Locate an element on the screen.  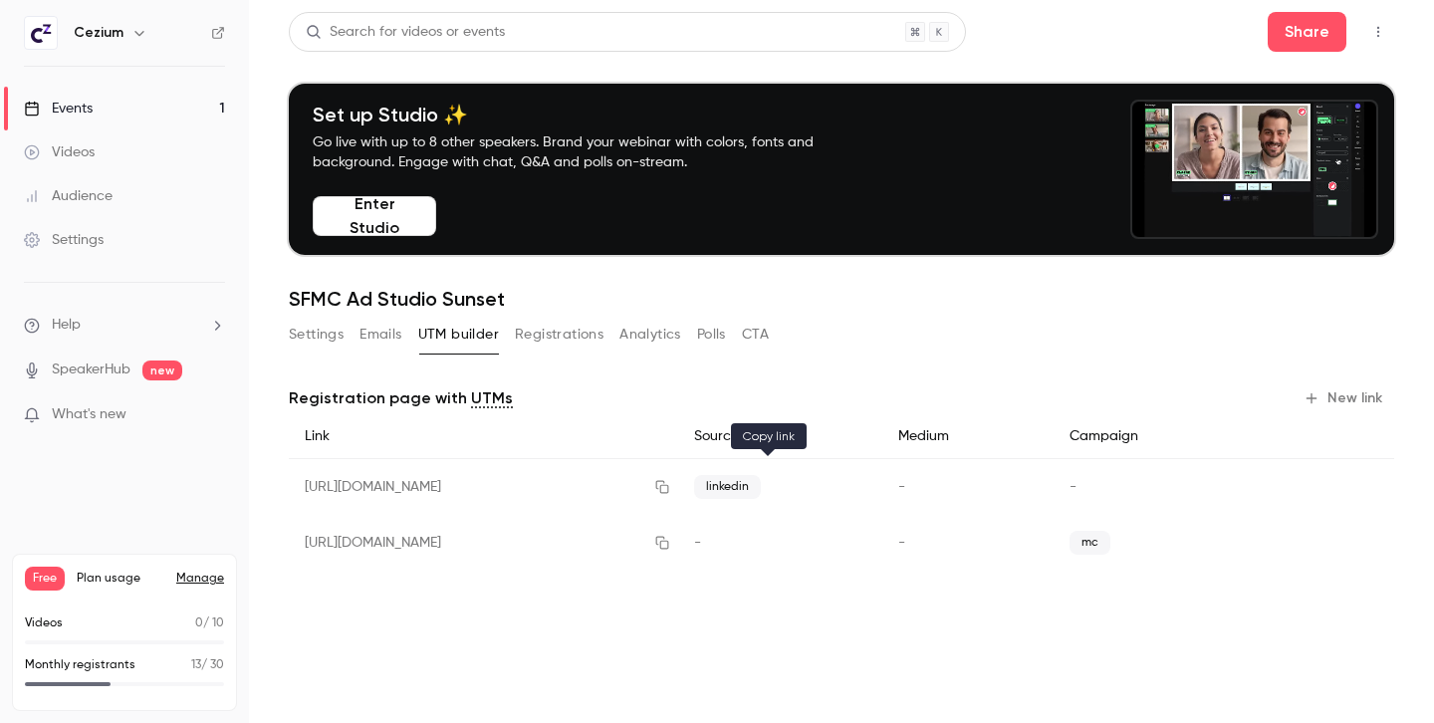
span: 0 is located at coordinates (199, 623).